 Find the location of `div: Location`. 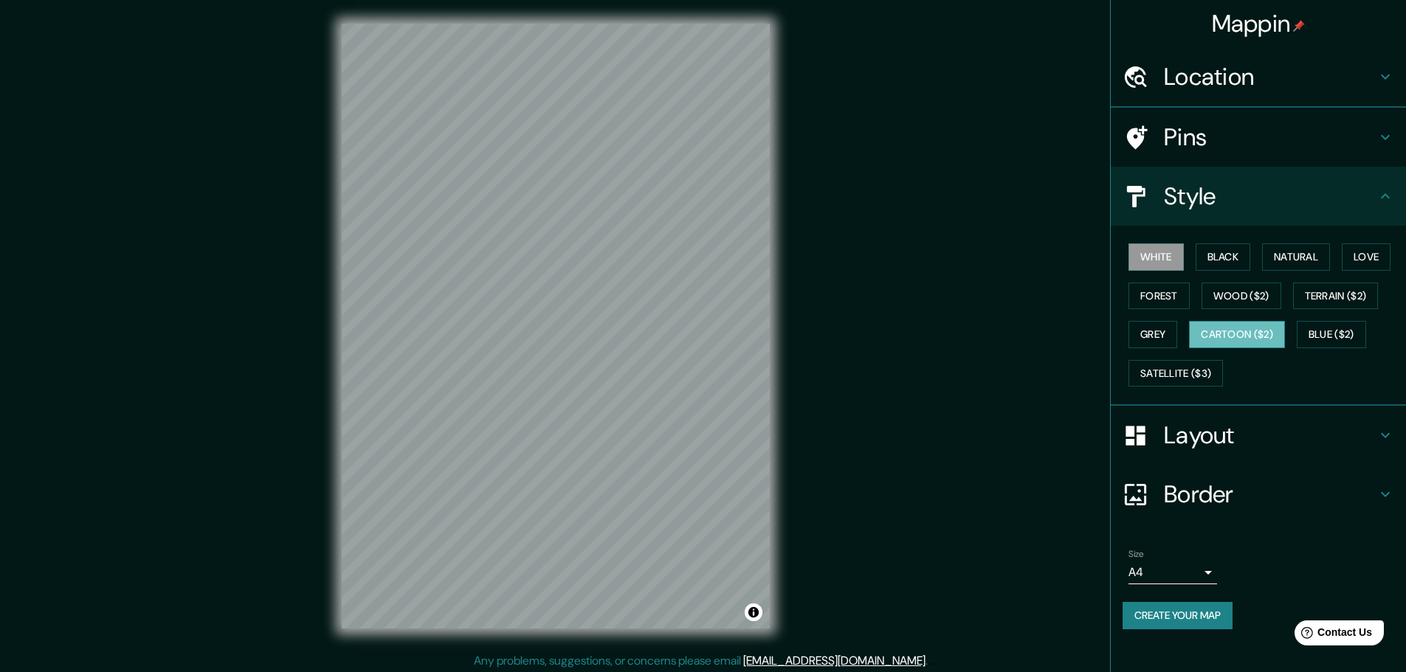

div: Location is located at coordinates (1258, 77).